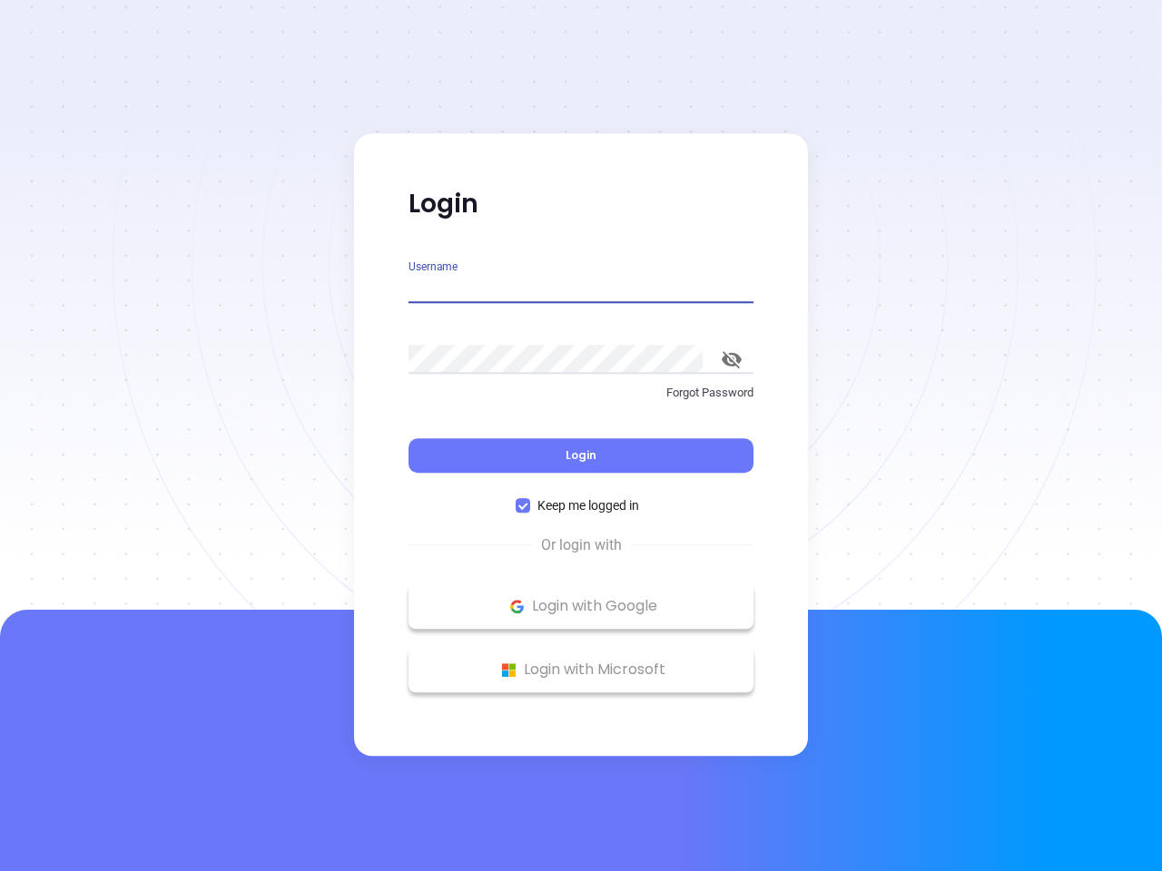 This screenshot has width=1162, height=871. What do you see at coordinates (517, 606) in the screenshot?
I see `img: Google Logo` at bounding box center [517, 606].